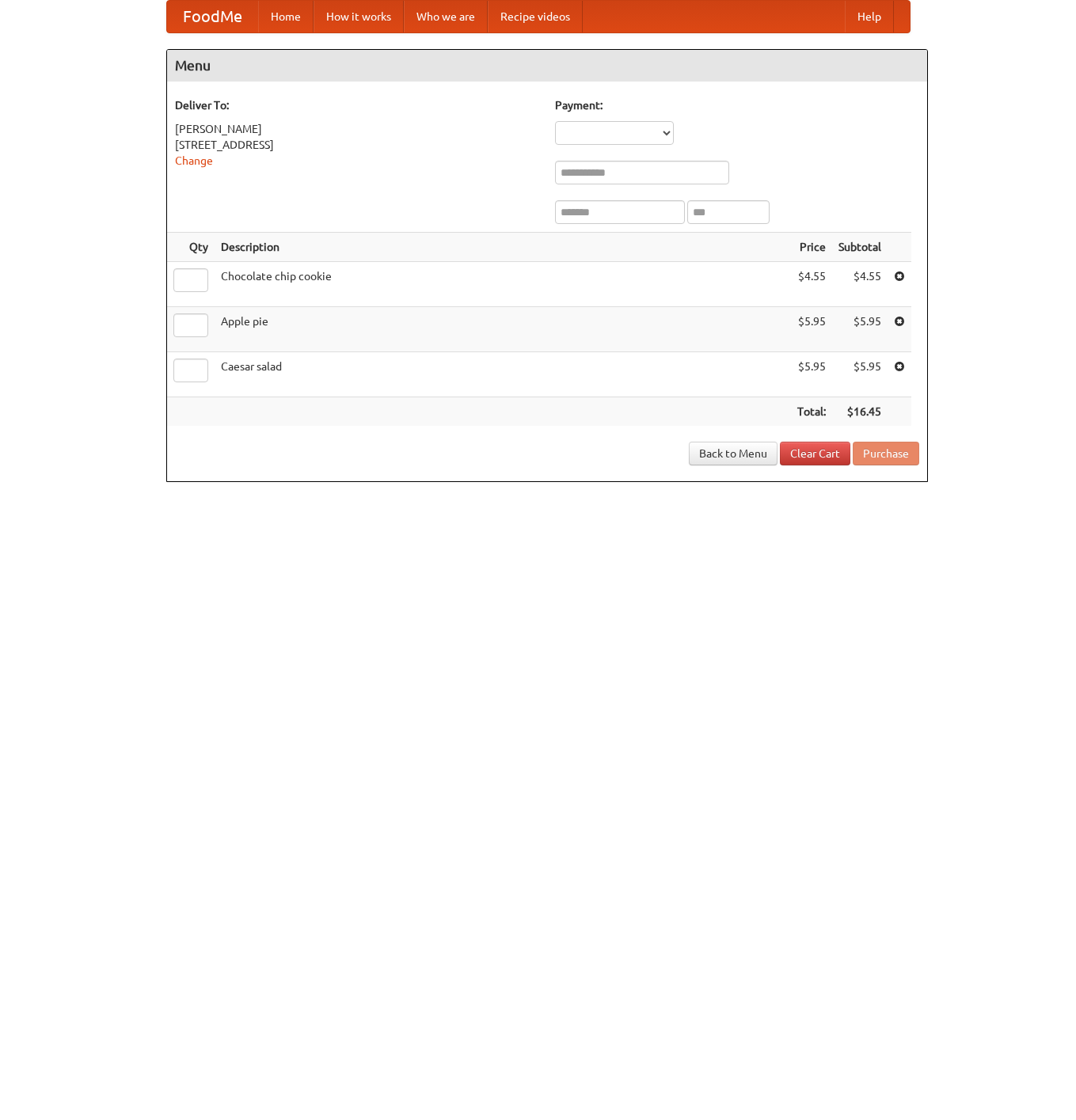 This screenshot has width=1076, height=1120. Describe the element at coordinates (446, 17) in the screenshot. I see `a: Who we are` at that location.